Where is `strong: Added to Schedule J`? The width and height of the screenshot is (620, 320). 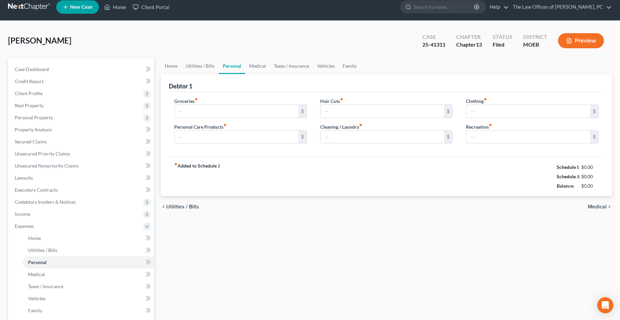 strong: Added to Schedule J is located at coordinates (197, 177).